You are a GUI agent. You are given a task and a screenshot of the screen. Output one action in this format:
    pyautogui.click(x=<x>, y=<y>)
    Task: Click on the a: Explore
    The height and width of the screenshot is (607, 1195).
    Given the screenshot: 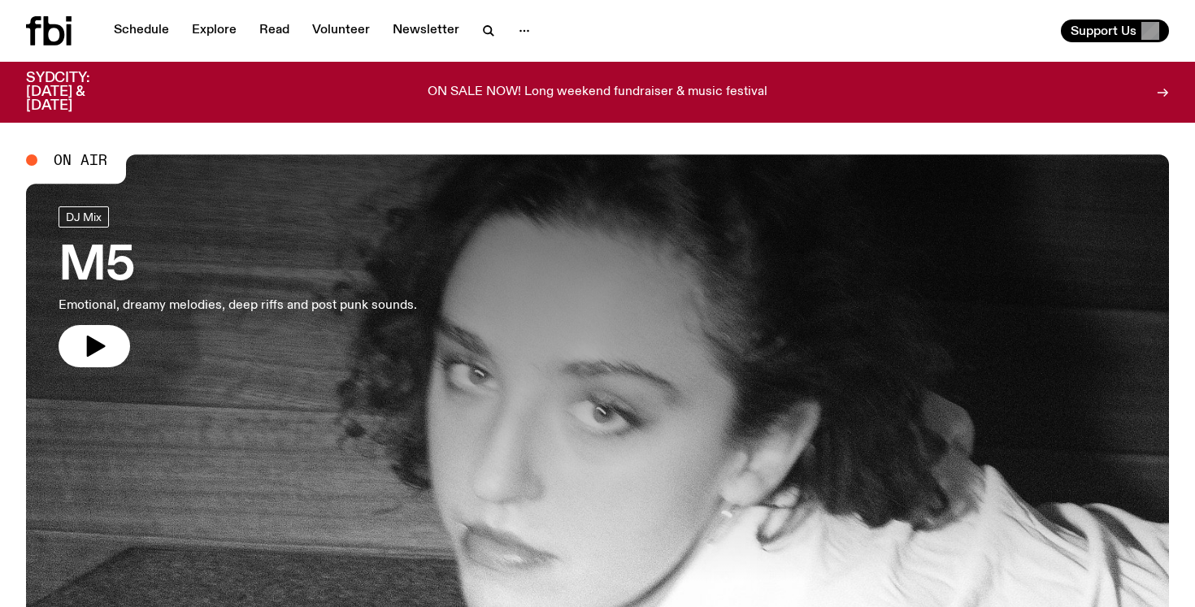 What is the action you would take?
    pyautogui.click(x=214, y=31)
    